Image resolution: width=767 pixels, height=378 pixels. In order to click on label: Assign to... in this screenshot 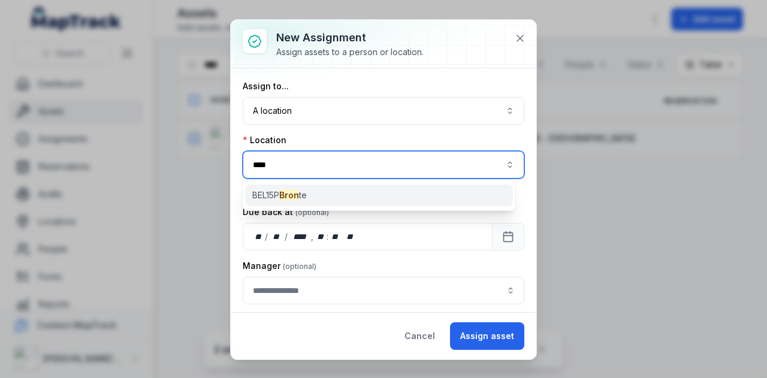, I will do `click(266, 86)`.